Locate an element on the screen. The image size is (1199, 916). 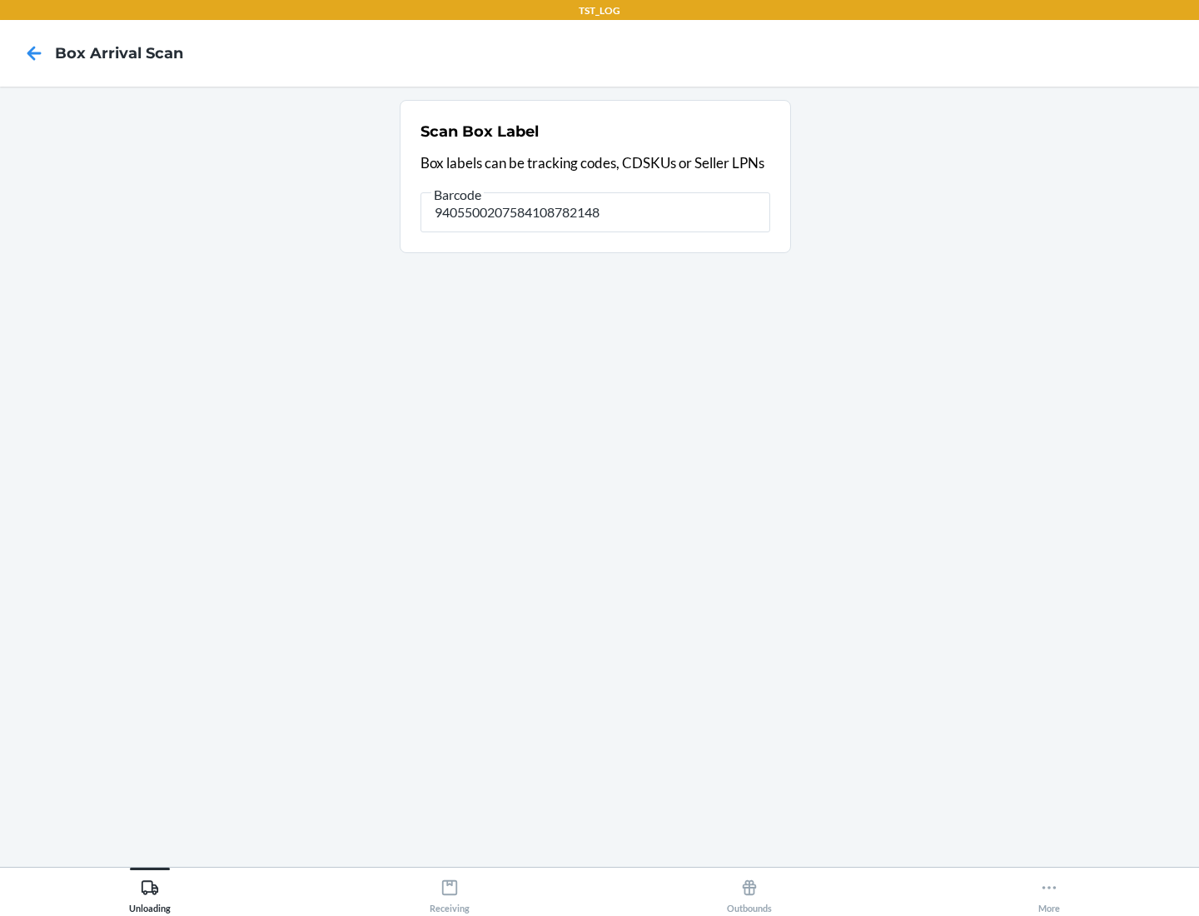
div: Outbounds is located at coordinates (749, 892).